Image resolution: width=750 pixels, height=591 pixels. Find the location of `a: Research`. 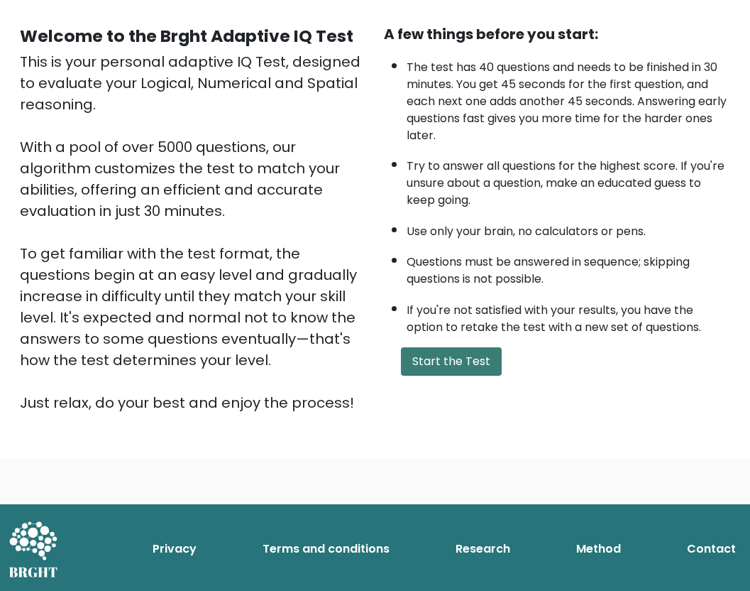

a: Research is located at coordinates (483, 549).